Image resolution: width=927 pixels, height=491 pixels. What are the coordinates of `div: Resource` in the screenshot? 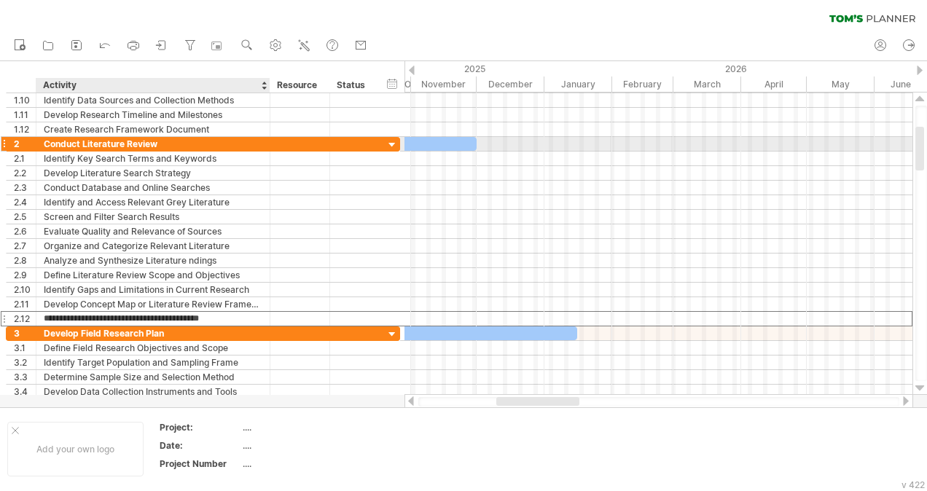 It's located at (299, 85).